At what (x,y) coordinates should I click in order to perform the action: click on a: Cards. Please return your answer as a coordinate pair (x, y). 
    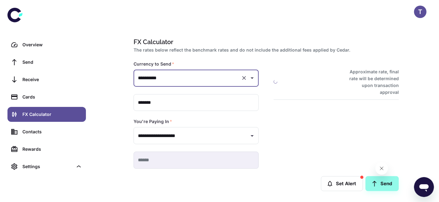
    Looking at the image, I should click on (47, 97).